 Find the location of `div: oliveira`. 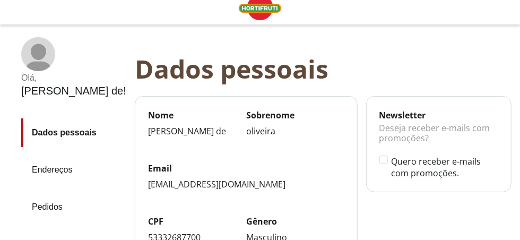

div: oliveira is located at coordinates (295, 131).